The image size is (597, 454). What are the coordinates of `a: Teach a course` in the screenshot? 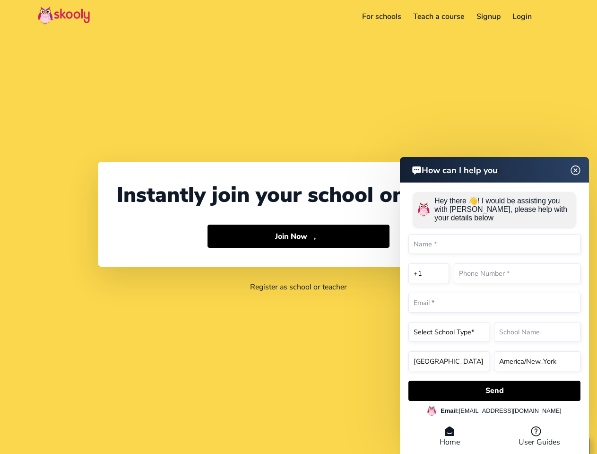 It's located at (439, 17).